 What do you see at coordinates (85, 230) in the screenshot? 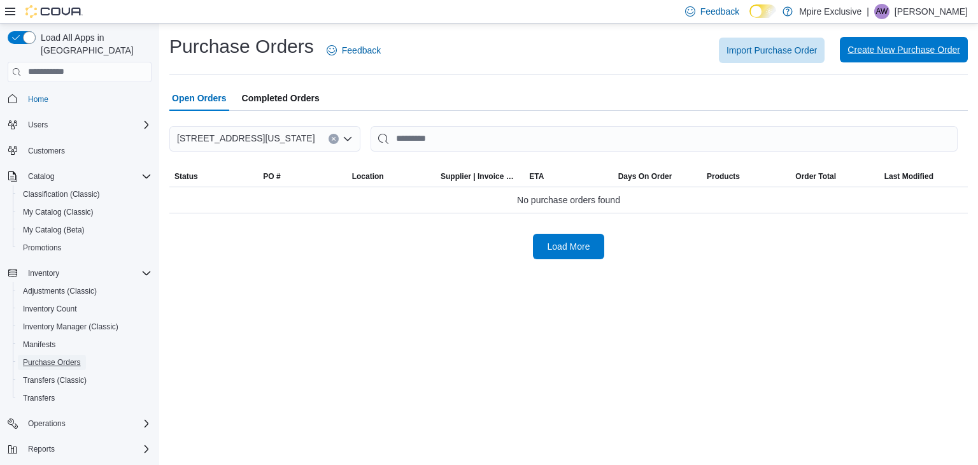
I see `button: My Catalog (Beta)` at bounding box center [85, 230].